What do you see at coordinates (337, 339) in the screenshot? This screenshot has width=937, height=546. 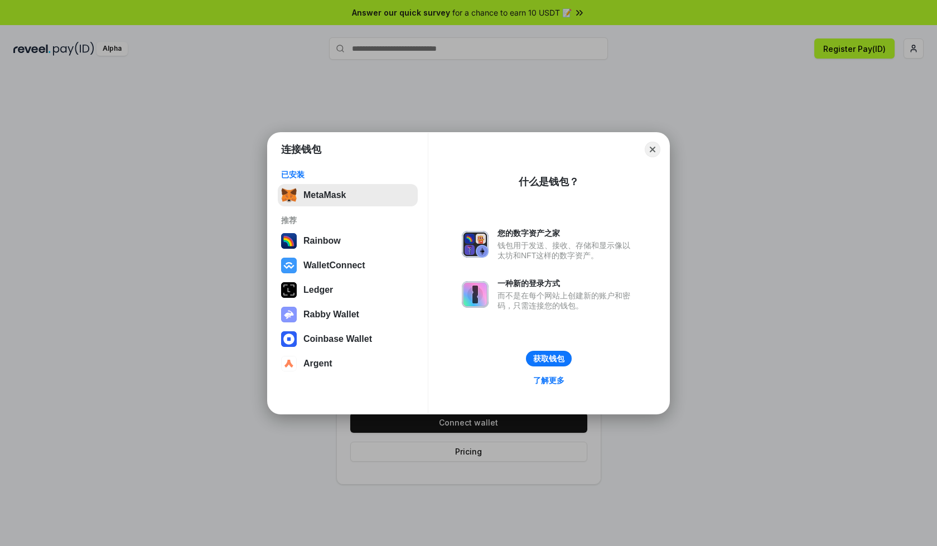 I see `div: Coinbase Wallet` at bounding box center [337, 339].